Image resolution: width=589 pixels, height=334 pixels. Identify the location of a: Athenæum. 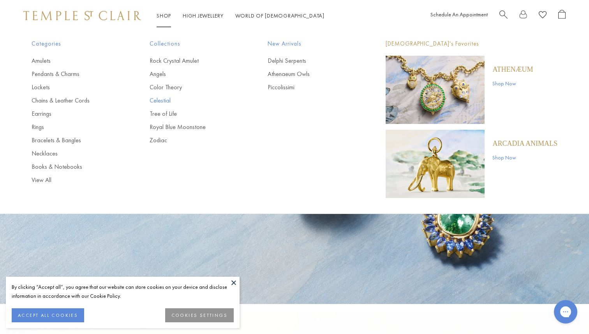
(513, 69).